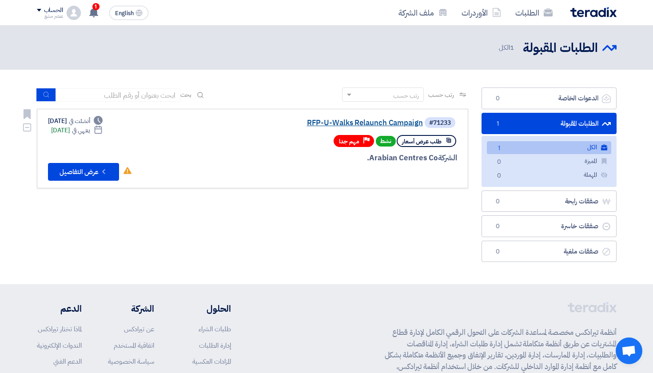 This screenshot has width=653, height=373. Describe the element at coordinates (350, 158) in the screenshot. I see `div: Arabian Centres Co.` at that location.